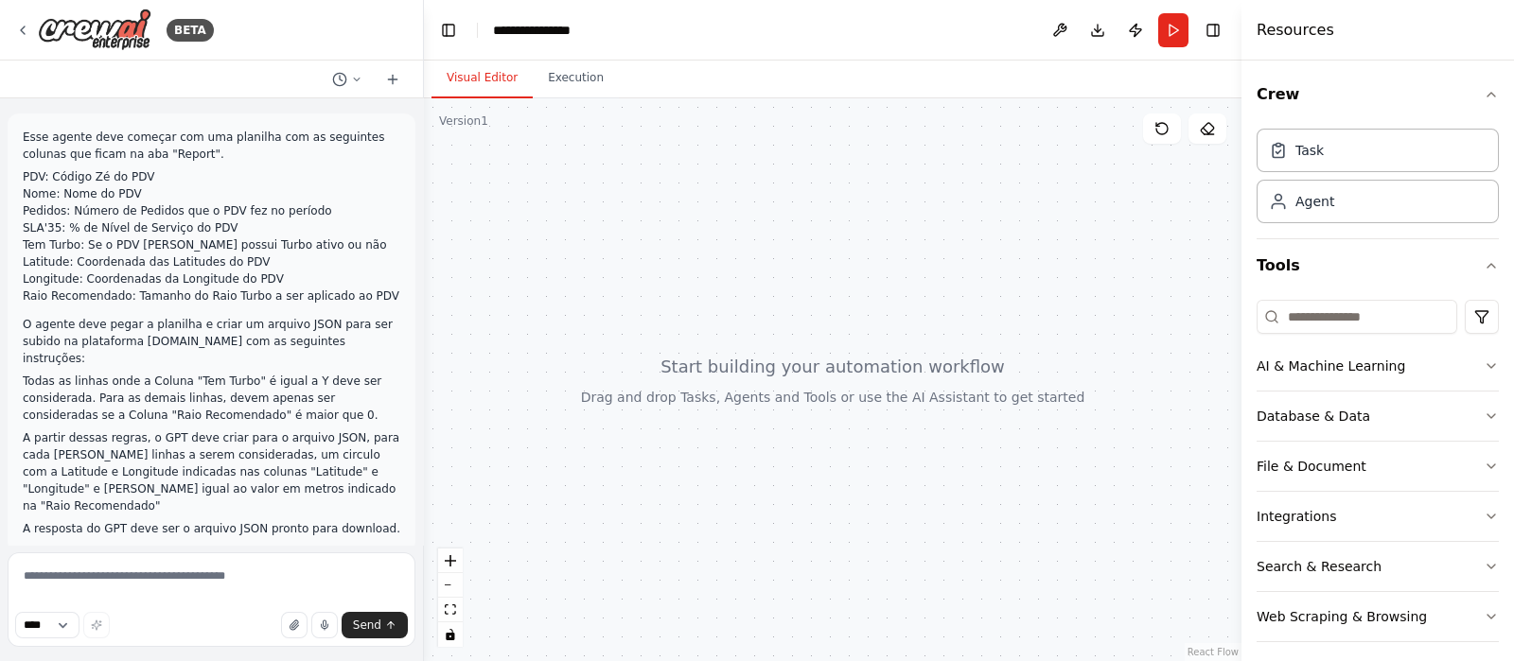 This screenshot has width=1514, height=661. Describe the element at coordinates (1378, 467) in the screenshot. I see `button: File & Document` at that location.